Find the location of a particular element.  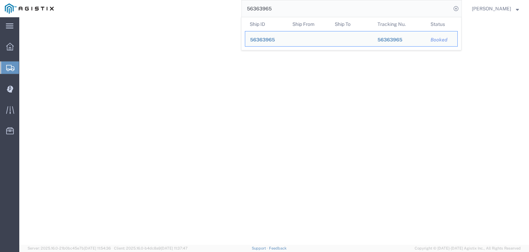

span: Lorretta Ayala is located at coordinates (492, 9).